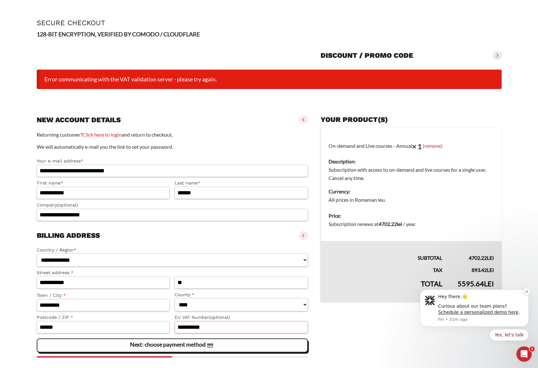 This screenshot has width=538, height=368. Describe the element at coordinates (385, 268) in the screenshot. I see `th: Tax` at that location.